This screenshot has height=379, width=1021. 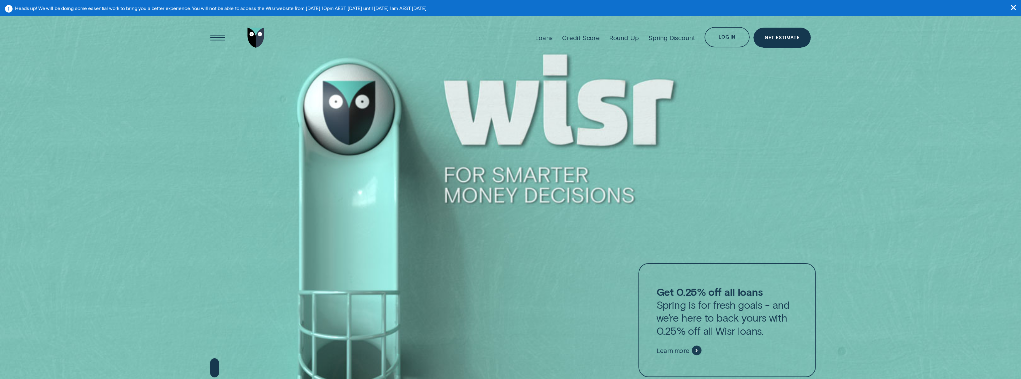 What do you see at coordinates (544, 38) in the screenshot?
I see `a: Loans` at bounding box center [544, 38].